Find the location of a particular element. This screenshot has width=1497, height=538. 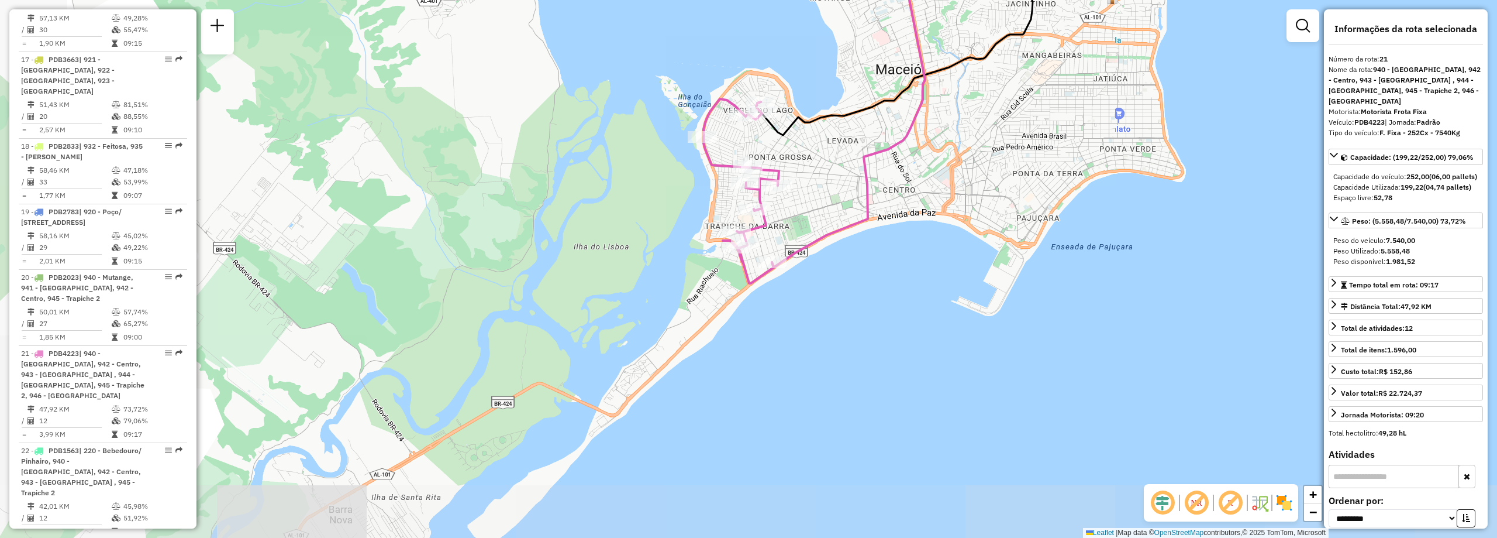

strong: 7.540,00 is located at coordinates (1401, 240).